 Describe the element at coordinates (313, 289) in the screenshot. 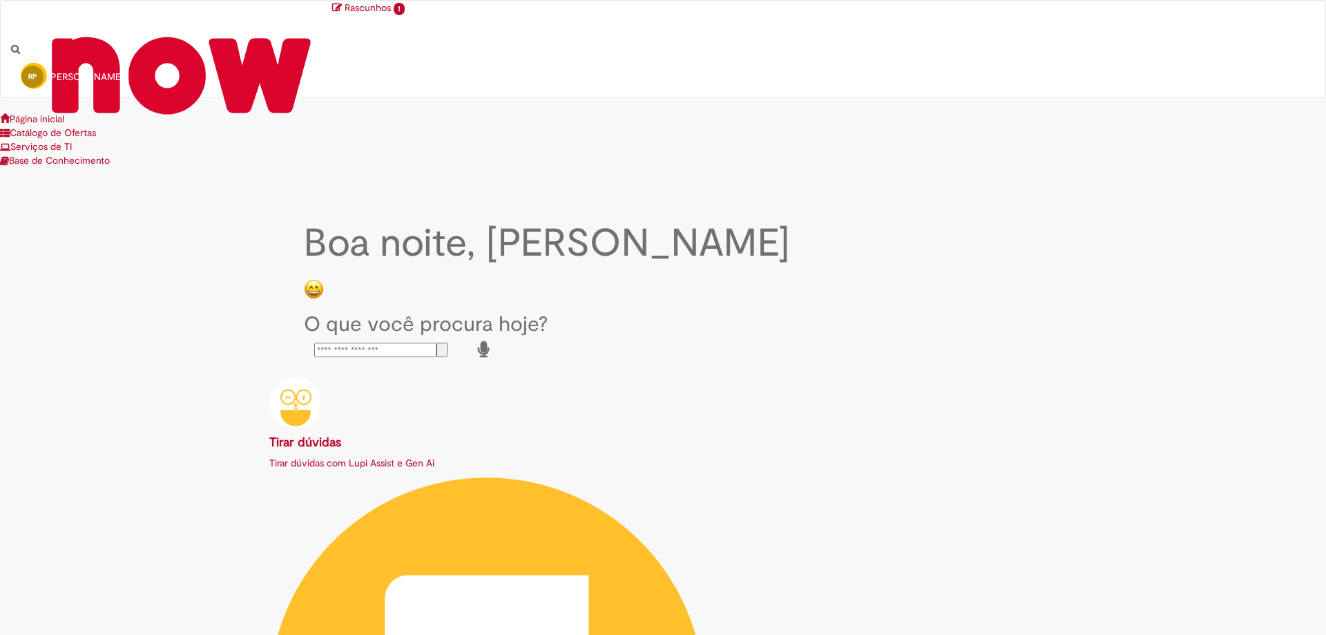

I see `img: happy-face.png` at that location.